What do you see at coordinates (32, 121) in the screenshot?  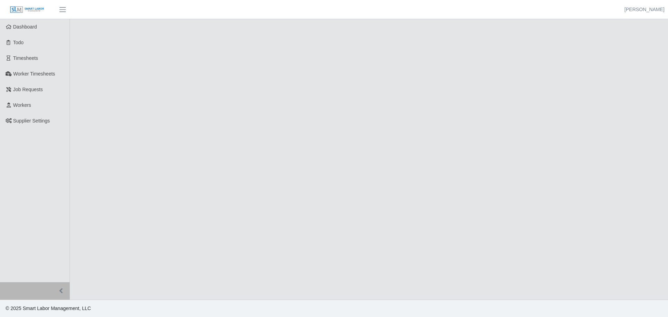 I see `span: Supplier Settings` at bounding box center [32, 121].